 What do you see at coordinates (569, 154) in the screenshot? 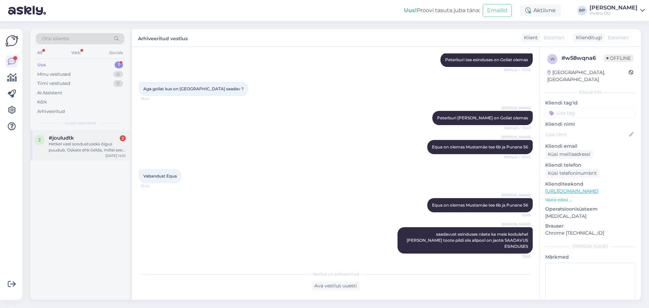
I see `div: Küsi meiliaadressi` at bounding box center [569, 154].